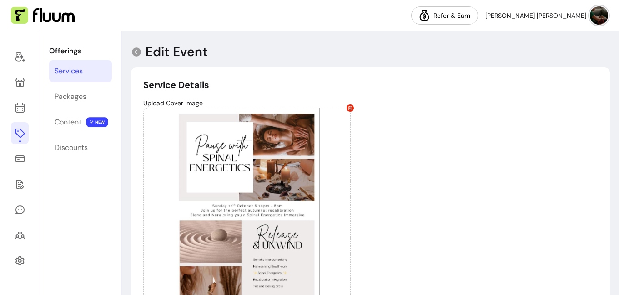 The height and width of the screenshot is (295, 619). Describe the element at coordinates (371, 85) in the screenshot. I see `h5: Service Details` at that location.